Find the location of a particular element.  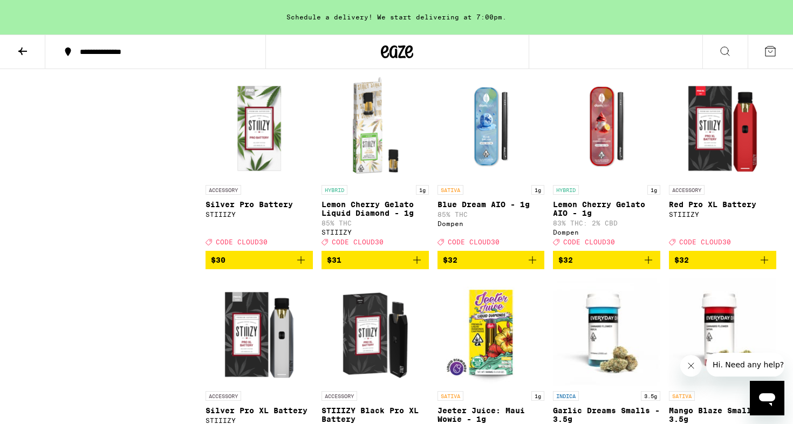

a: Open page for Lemon Cherry Gelato AIO - 1g from Dompen is located at coordinates (606, 161).